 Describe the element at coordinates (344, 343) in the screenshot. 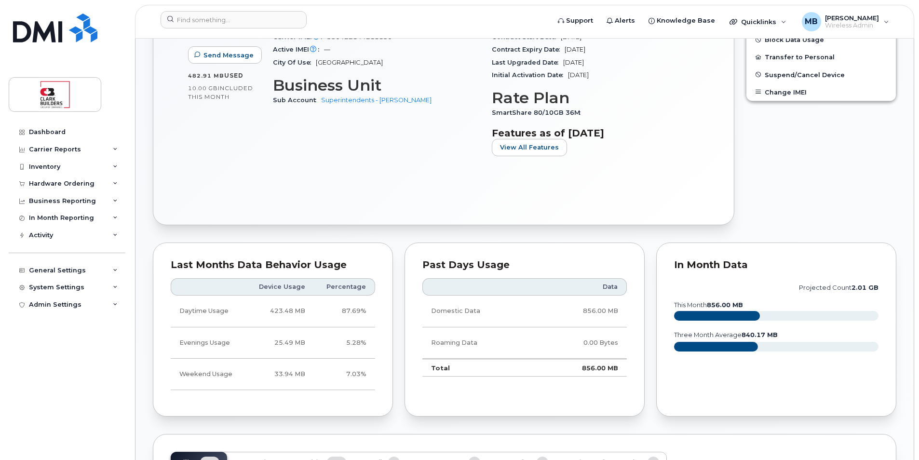

I see `td: 5.28%` at that location.